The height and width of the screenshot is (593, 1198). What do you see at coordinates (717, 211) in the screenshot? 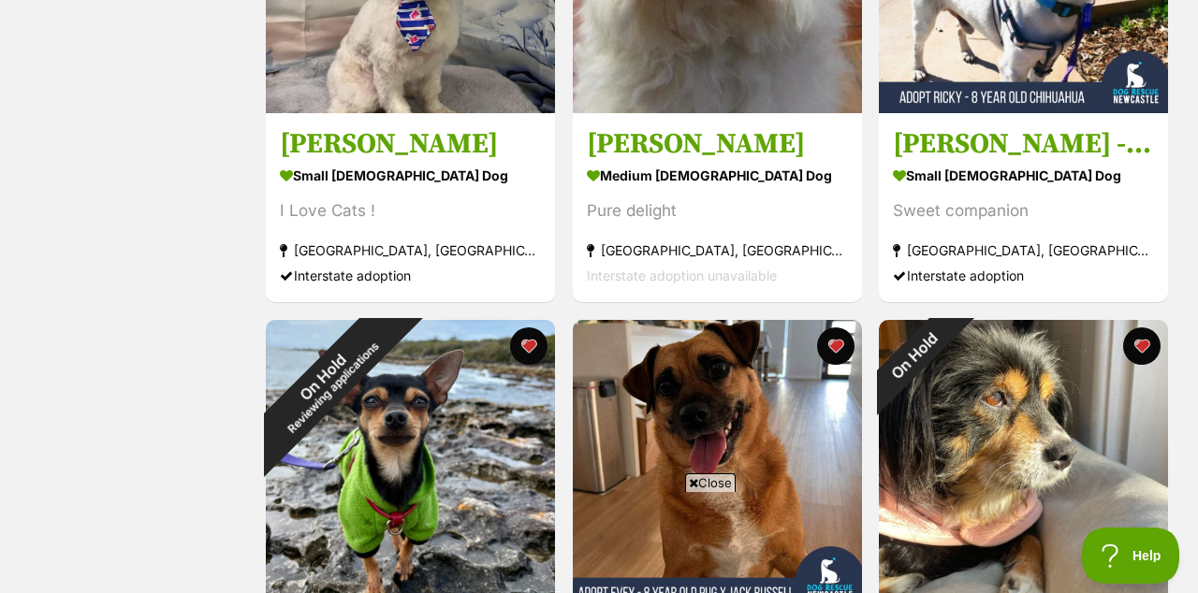
I see `div: Pure delight` at bounding box center [717, 211].